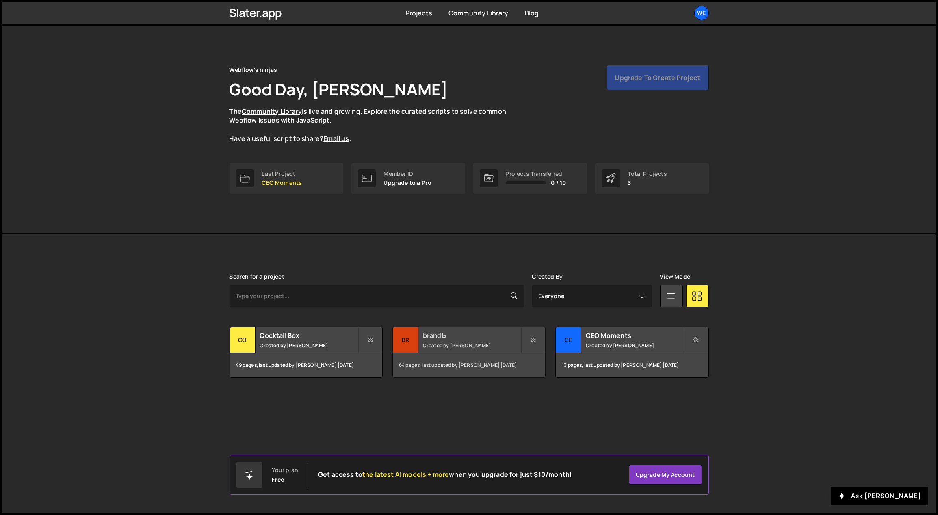 Image resolution: width=938 pixels, height=515 pixels. What do you see at coordinates (568, 340) in the screenshot?
I see `div: CE` at bounding box center [568, 340].